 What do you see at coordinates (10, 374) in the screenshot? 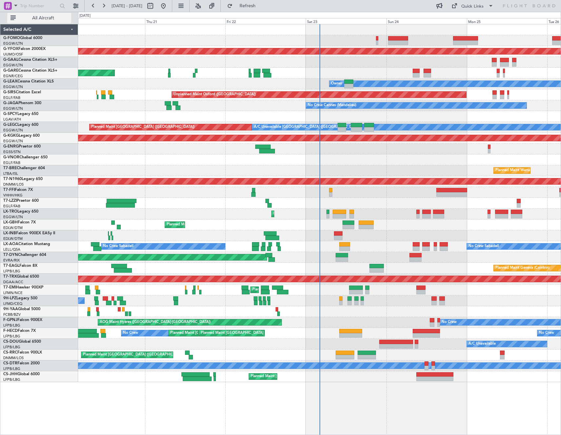
I see `span: CS-JHH` at bounding box center [10, 374].